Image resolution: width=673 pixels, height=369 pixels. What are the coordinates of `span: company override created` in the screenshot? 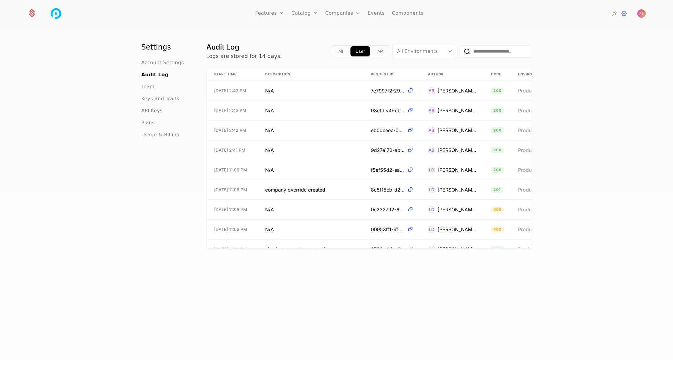 It's located at (295, 190).